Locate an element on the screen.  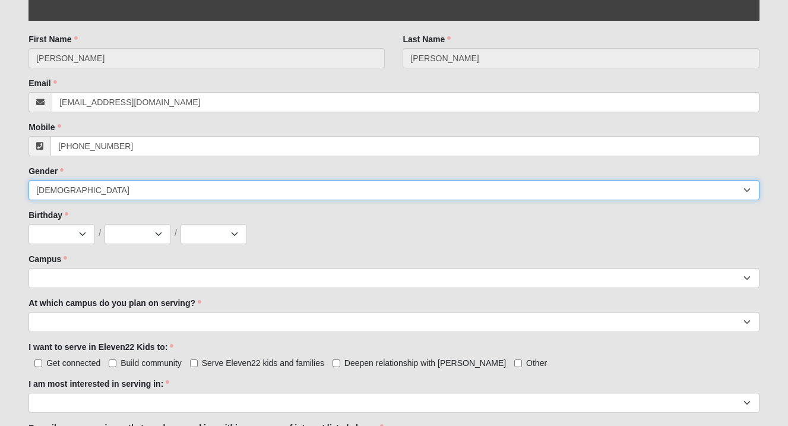
input: Other is located at coordinates (518, 363).